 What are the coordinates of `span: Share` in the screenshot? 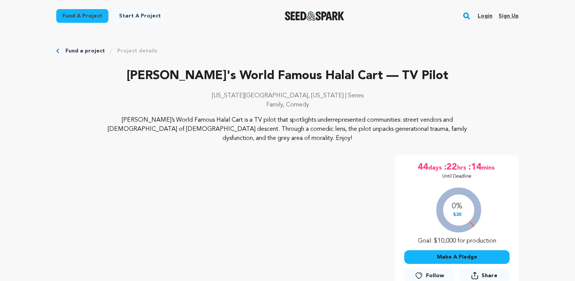 It's located at (489, 276).